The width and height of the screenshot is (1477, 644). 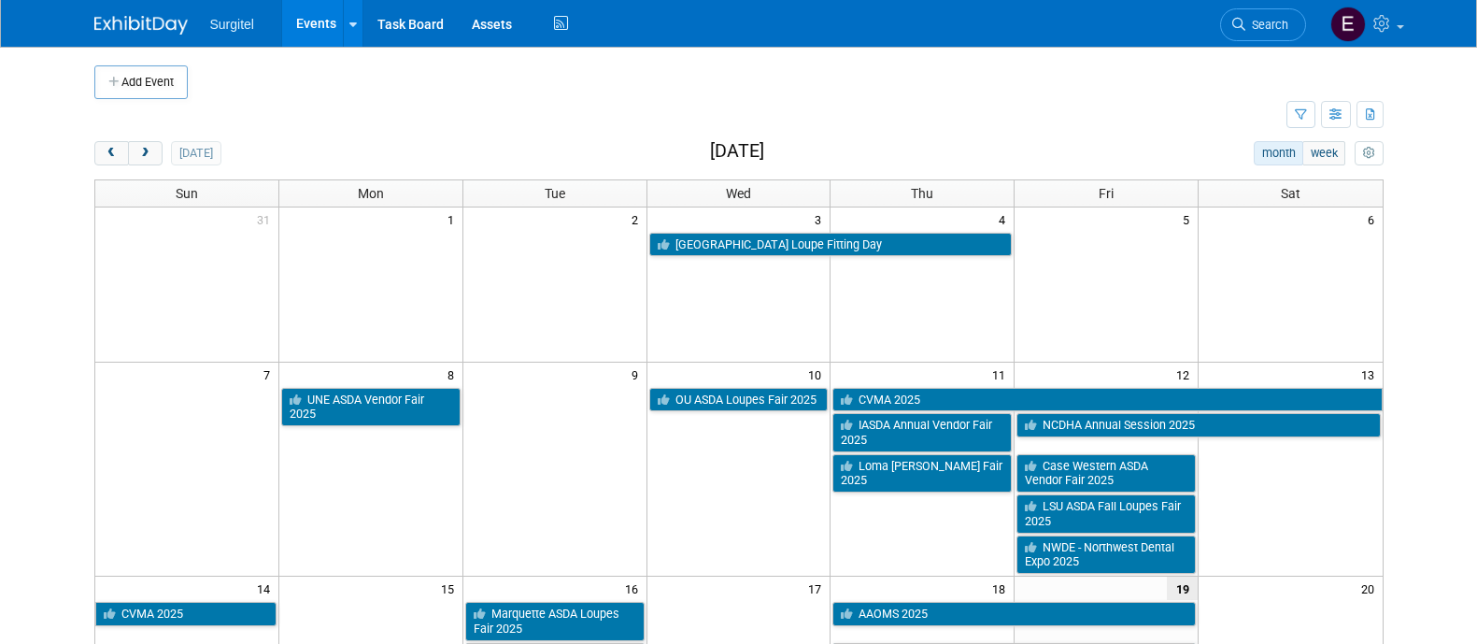 What do you see at coordinates (111, 153) in the screenshot?
I see `button: prev` at bounding box center [111, 153].